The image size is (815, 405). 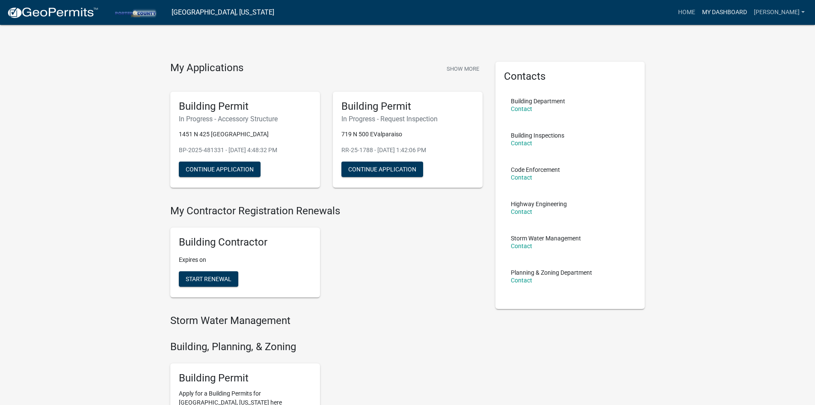 I want to click on p: Planning & Zoning Department, so click(x=552, y=272).